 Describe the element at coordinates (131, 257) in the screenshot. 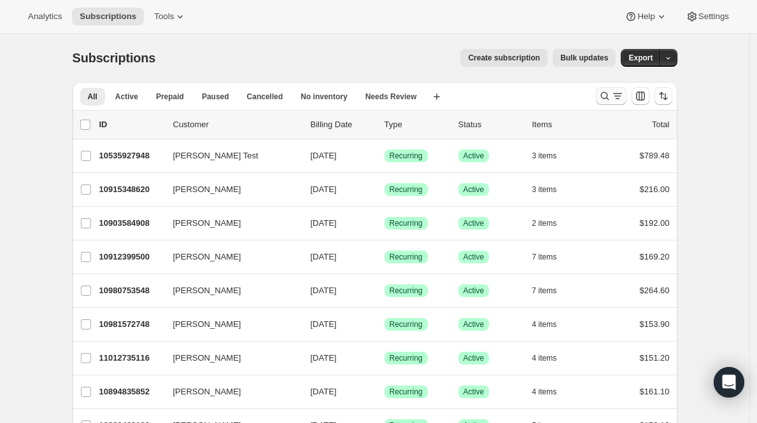

I see `p: 10912399500` at that location.